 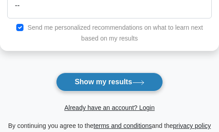 What do you see at coordinates (109, 82) in the screenshot?
I see `button: Show my results` at bounding box center [109, 82].